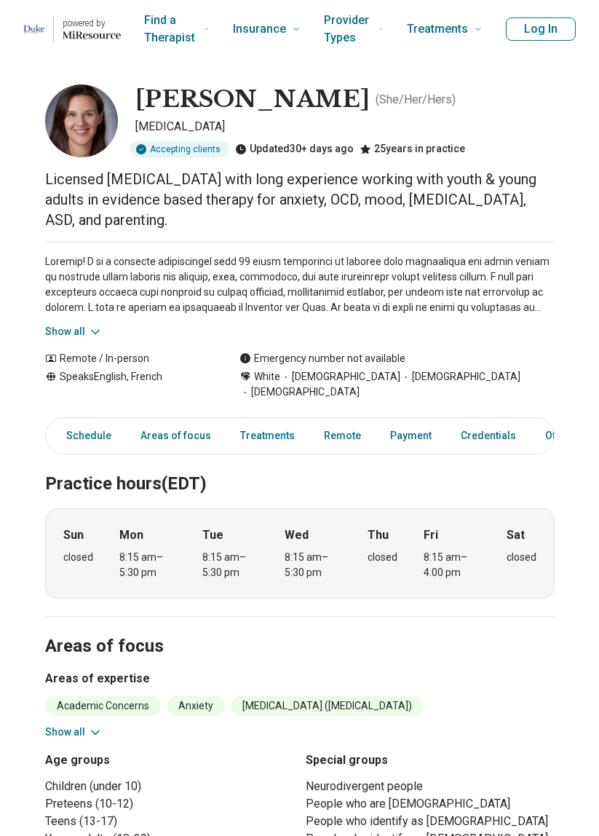  What do you see at coordinates (175, 435) in the screenshot?
I see `a: Areas of focus` at bounding box center [175, 435].